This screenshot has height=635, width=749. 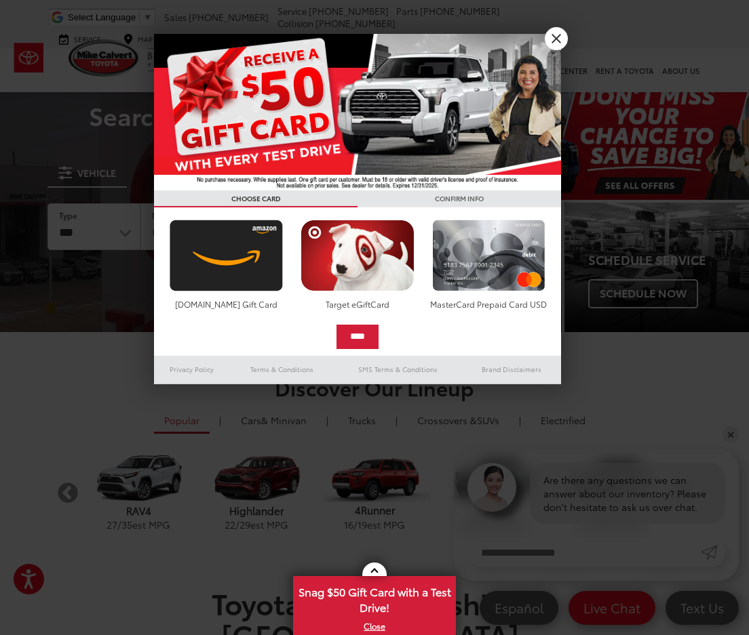 What do you see at coordinates (357, 112) in the screenshot?
I see `img: 55838_top_625864.jpg` at bounding box center [357, 112].